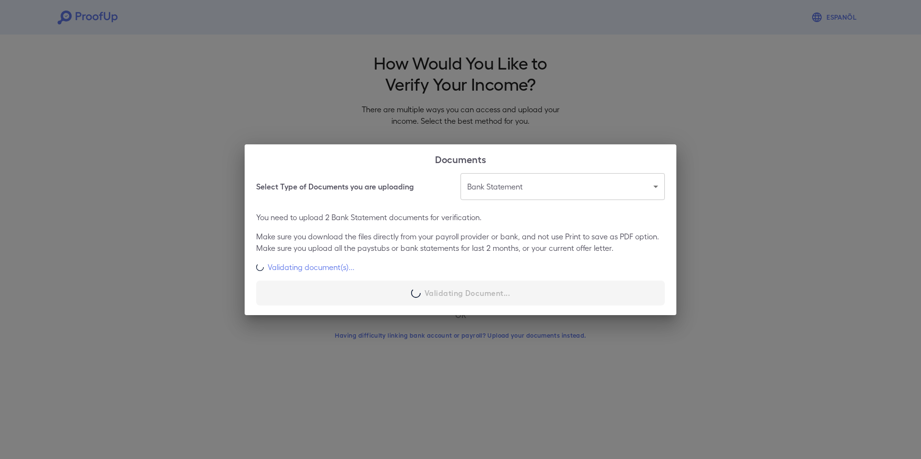 The height and width of the screenshot is (459, 921). I want to click on h2: Documents, so click(461, 159).